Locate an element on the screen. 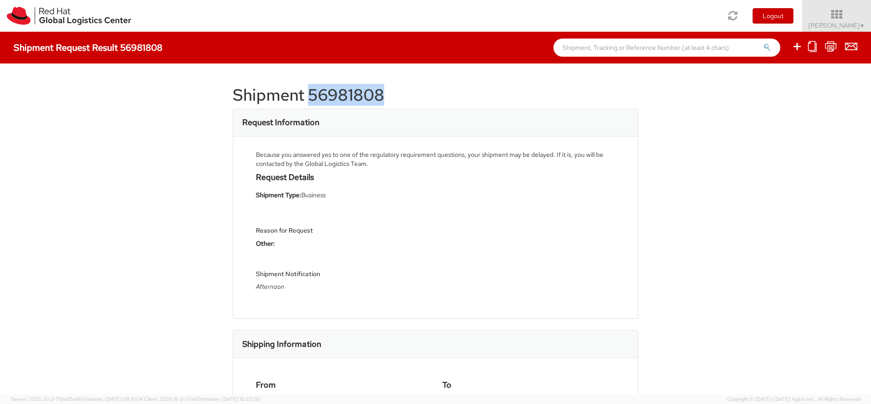 This screenshot has height=404, width=871. input: Shipment, Tracking or Reference Number (at least 4 chars) is located at coordinates (667, 48).